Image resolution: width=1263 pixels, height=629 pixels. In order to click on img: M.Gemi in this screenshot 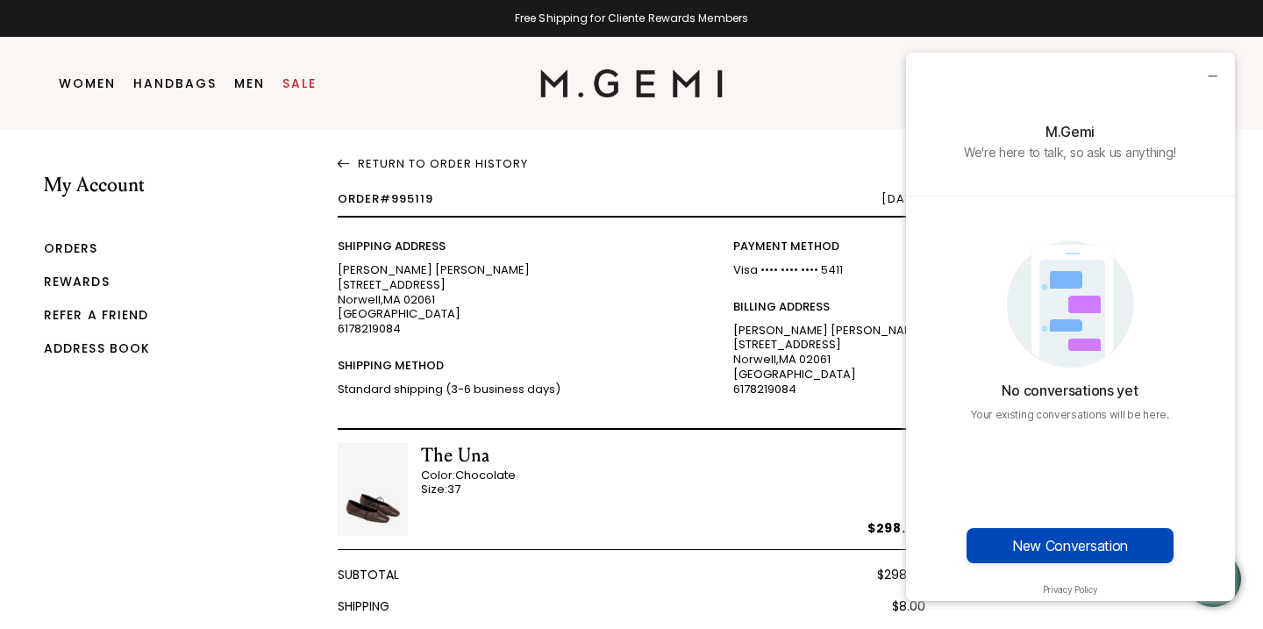, I will do `click(631, 83)`.